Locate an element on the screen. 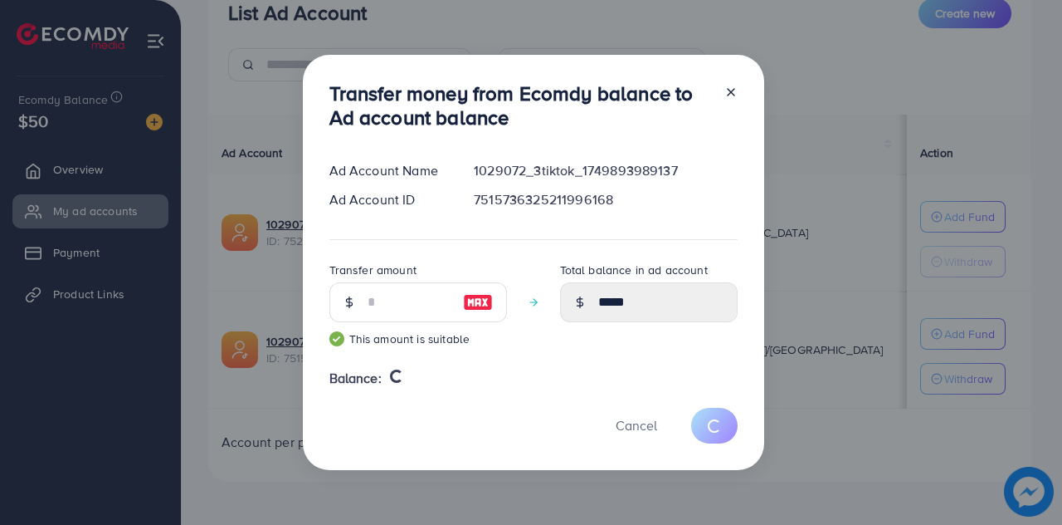 The height and width of the screenshot is (525, 1062). div: 7515736325211996168 is located at coordinates (605, 199).